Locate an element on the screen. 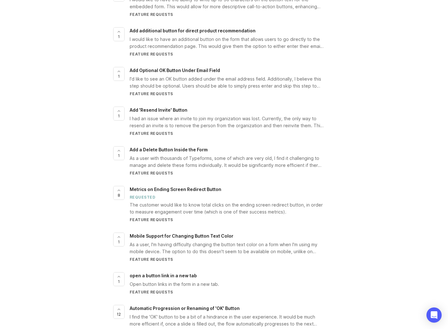 The image size is (448, 329). div: Open button links in the form in a new tab. is located at coordinates (227, 284).